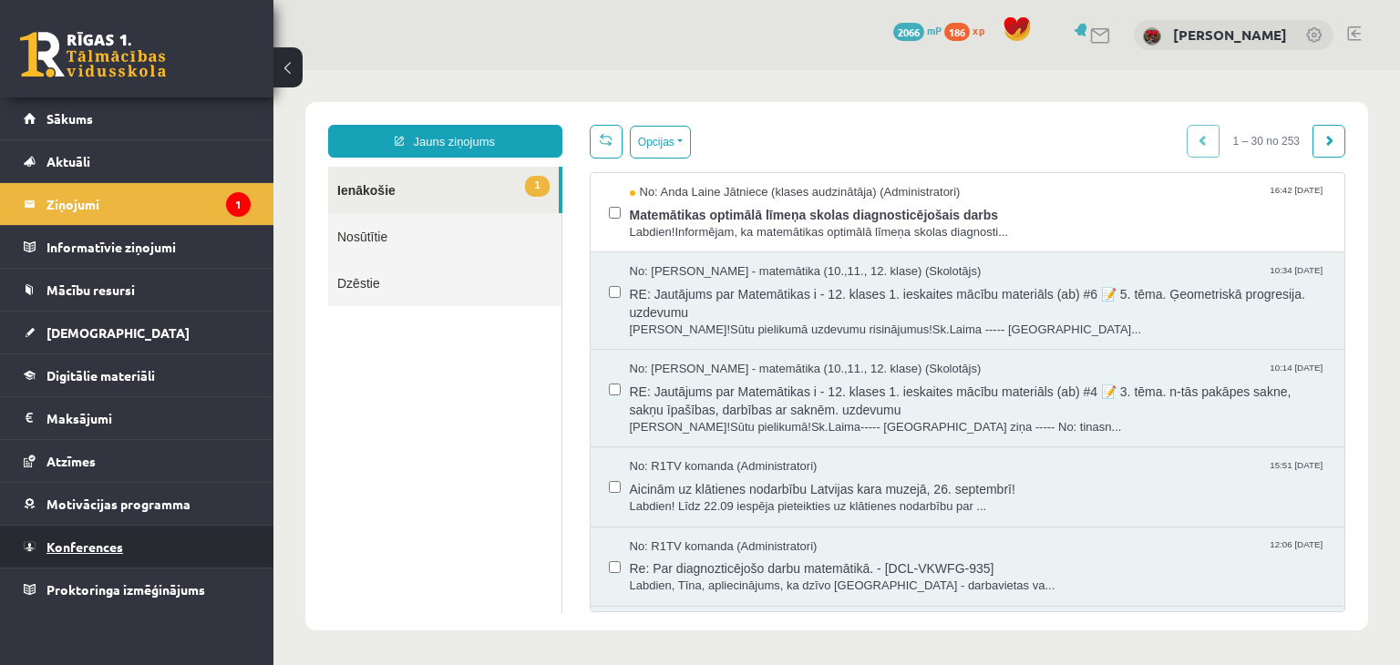 This screenshot has height=665, width=1400. What do you see at coordinates (969, 30) in the screenshot?
I see `a: 186 xp` at bounding box center [969, 30].